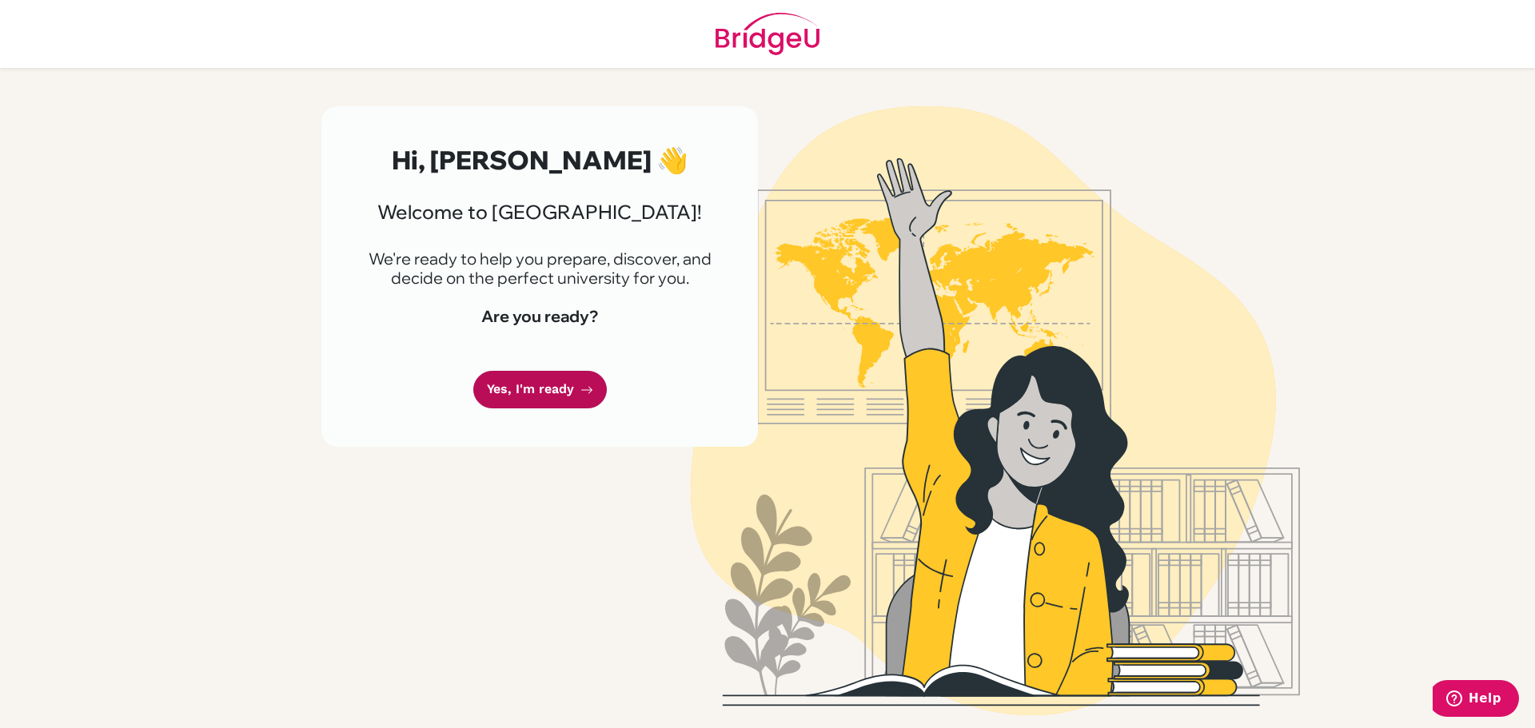 Image resolution: width=1535 pixels, height=728 pixels. I want to click on span: Help, so click(52, 18).